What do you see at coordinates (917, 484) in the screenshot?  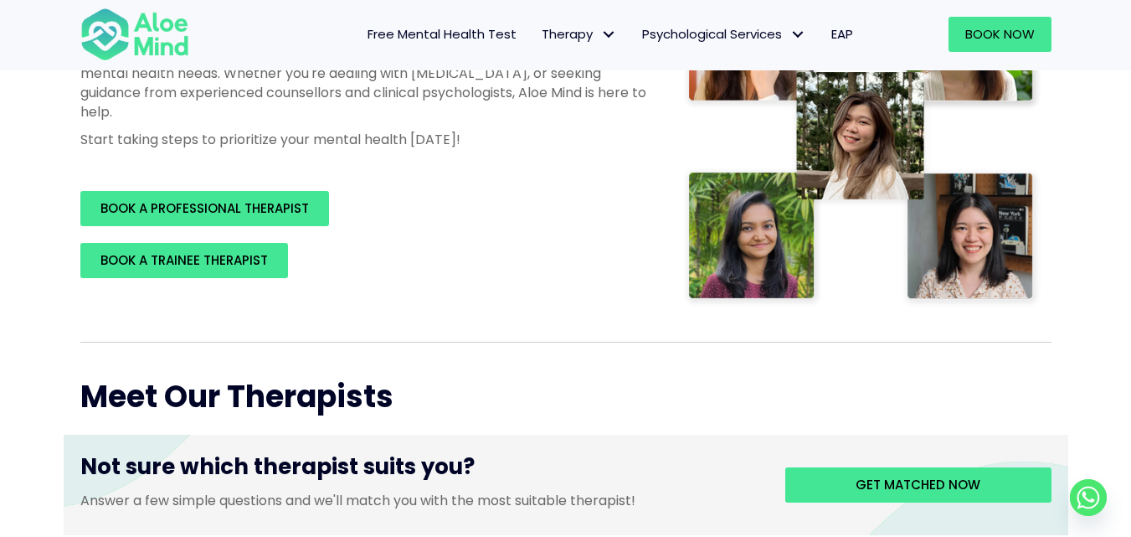 I see `span: Get matched now` at bounding box center [917, 484].